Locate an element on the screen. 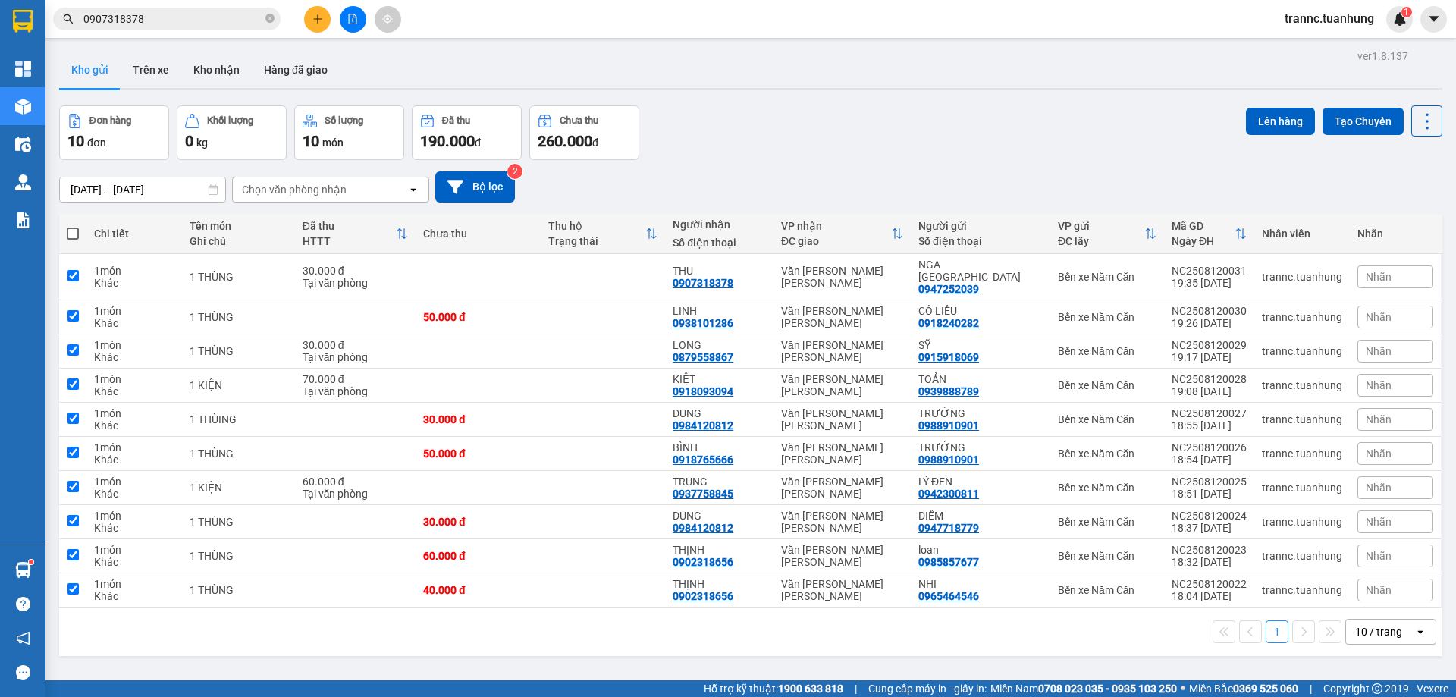 Image resolution: width=1456 pixels, height=697 pixels. div: 70.000 đ is located at coordinates (355, 379).